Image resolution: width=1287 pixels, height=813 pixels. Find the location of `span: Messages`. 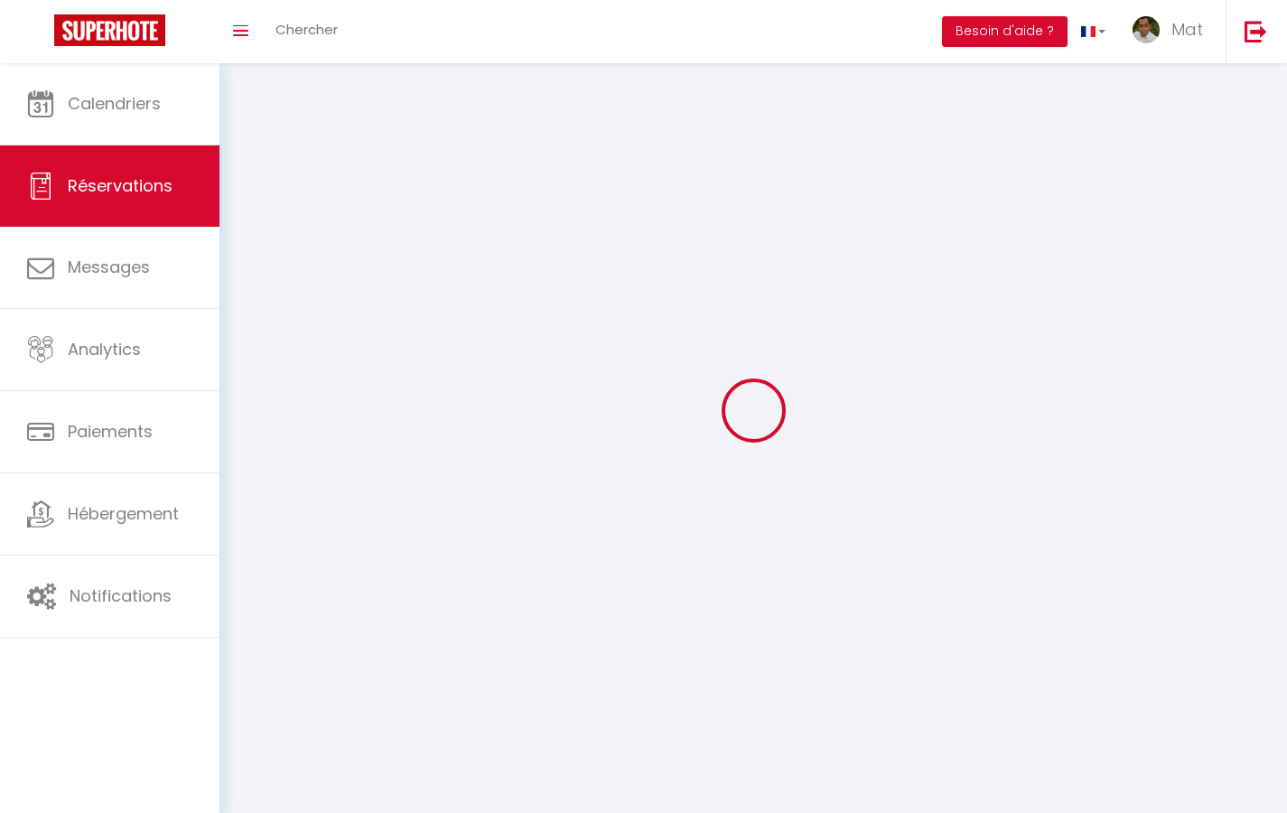

span: Messages is located at coordinates (108, 267).